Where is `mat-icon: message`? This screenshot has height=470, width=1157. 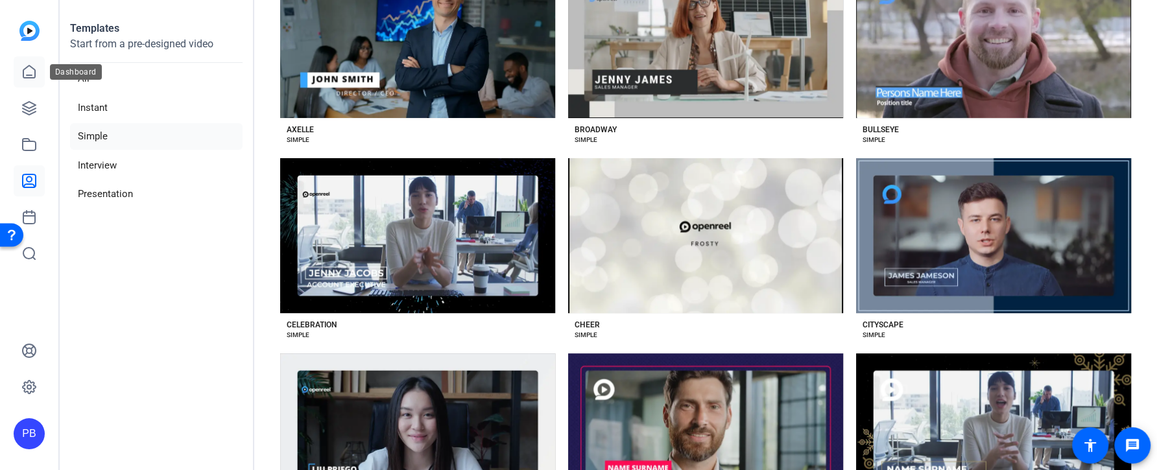 mat-icon: message is located at coordinates (1132, 445).